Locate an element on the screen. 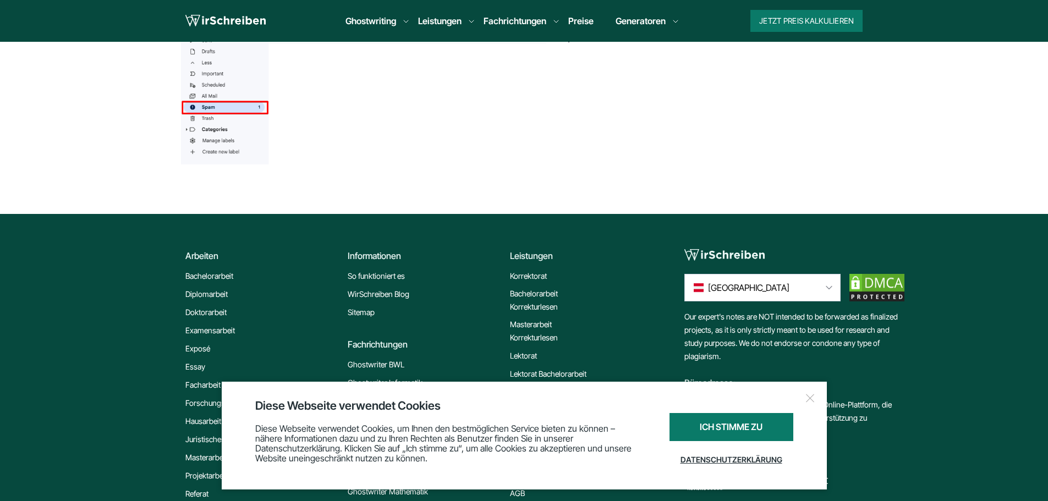 The image size is (1048, 501). a: Diplomarbeit is located at coordinates (206, 294).